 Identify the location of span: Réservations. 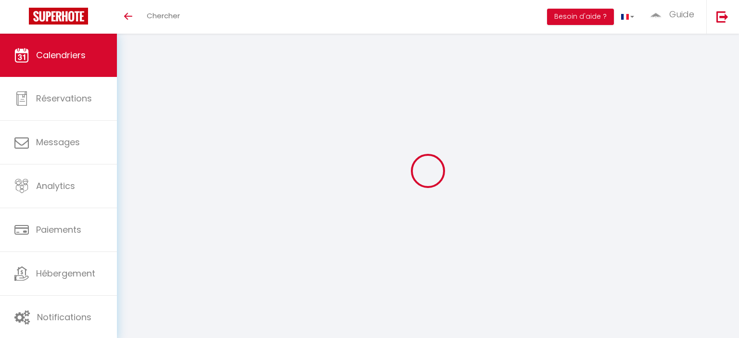
(64, 98).